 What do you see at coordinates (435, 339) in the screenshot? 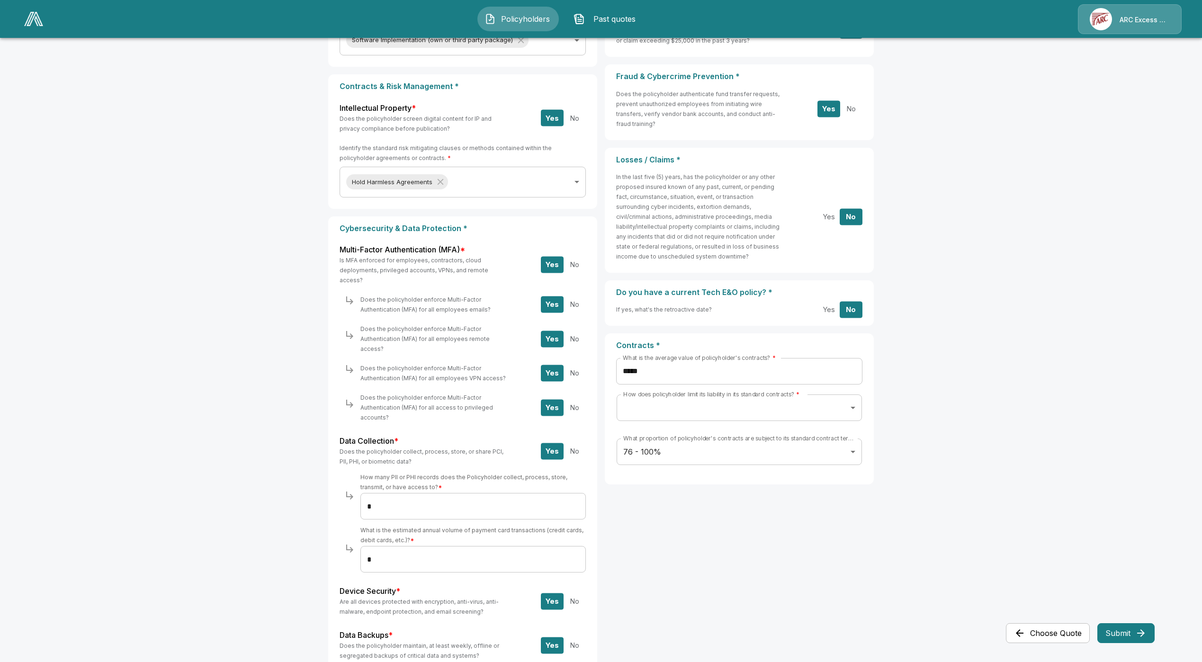
I see `h6: Does the policyholder enforce Multi-Factor Authentication (MFA) for all employees remote access?` at bounding box center [435, 339].